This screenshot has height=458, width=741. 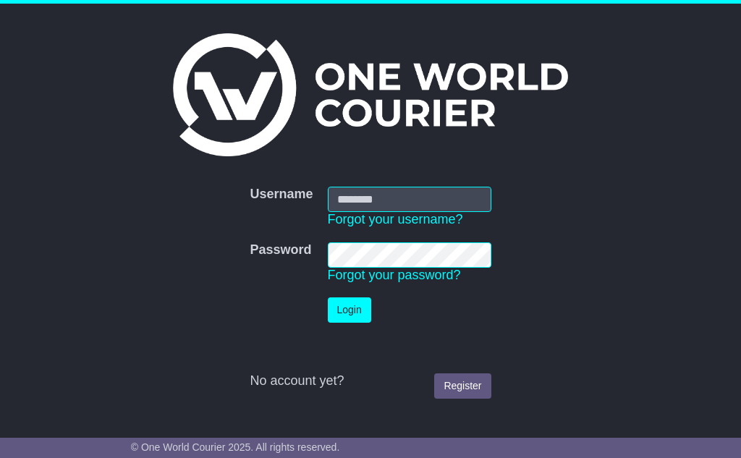 What do you see at coordinates (350, 310) in the screenshot?
I see `button: Login` at bounding box center [350, 310].